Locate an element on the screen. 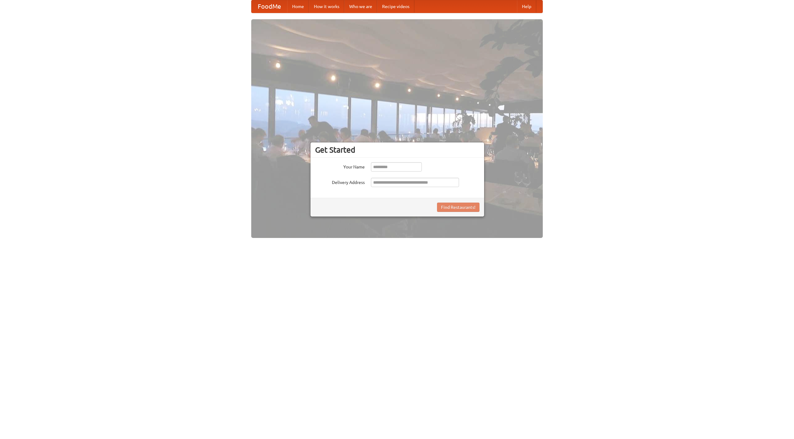 This screenshot has height=439, width=794. a: Who we are is located at coordinates (361, 7).